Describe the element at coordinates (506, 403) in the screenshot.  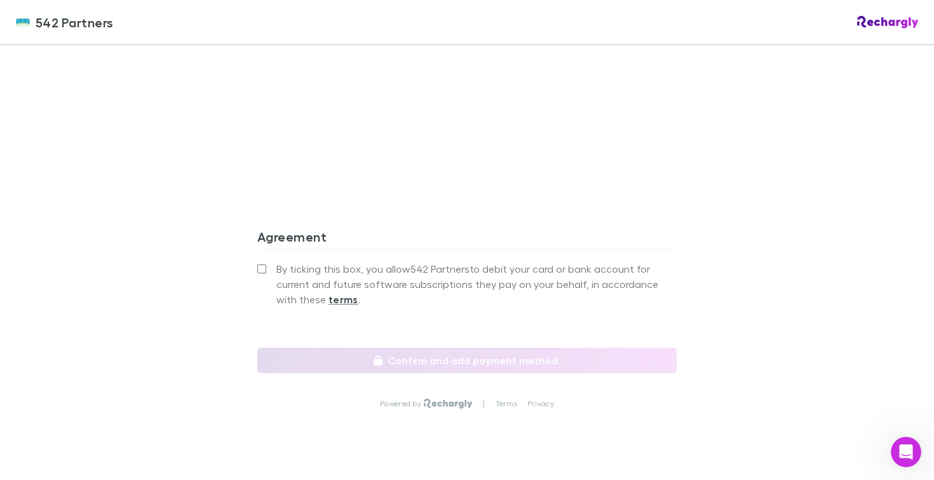
I see `a: Terms` at that location.